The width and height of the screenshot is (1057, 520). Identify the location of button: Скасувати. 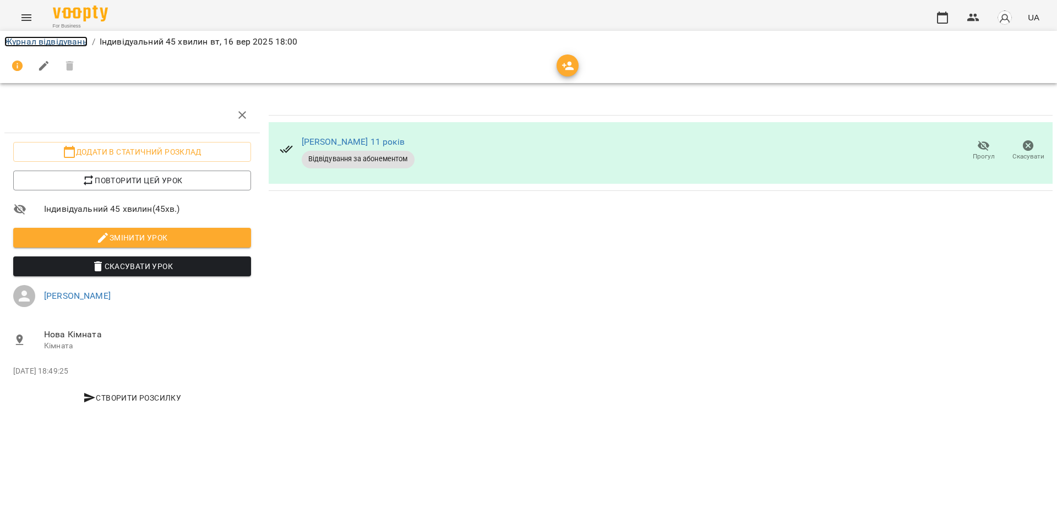
(1028, 151).